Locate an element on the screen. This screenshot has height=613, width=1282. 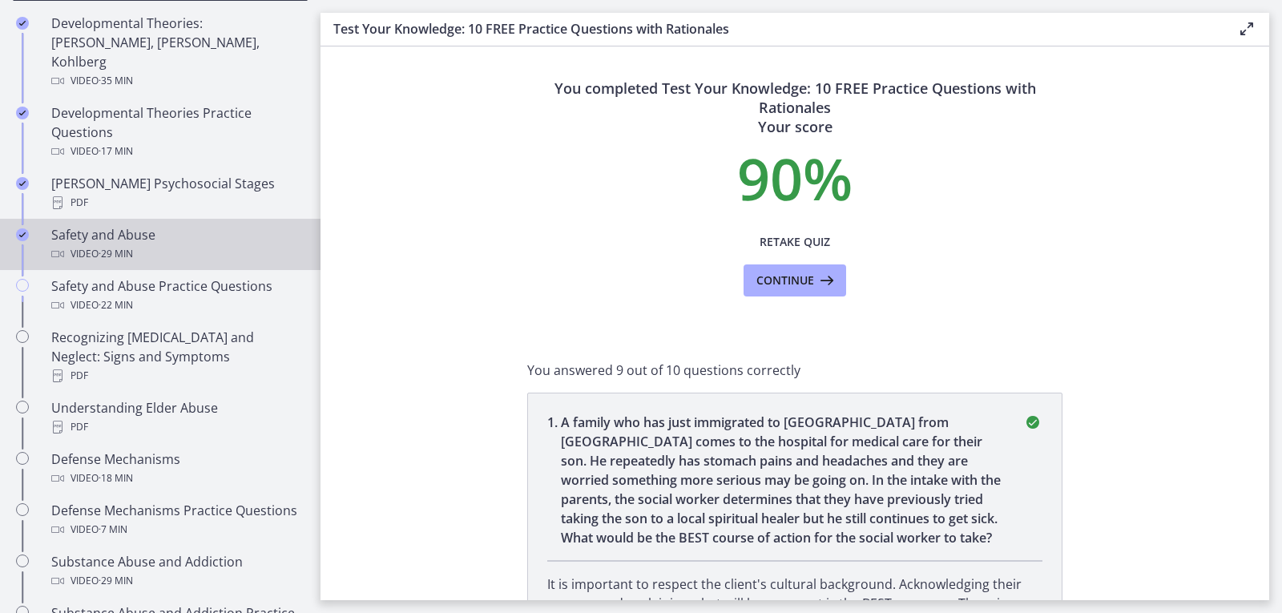
button: Continue is located at coordinates (795, 280).